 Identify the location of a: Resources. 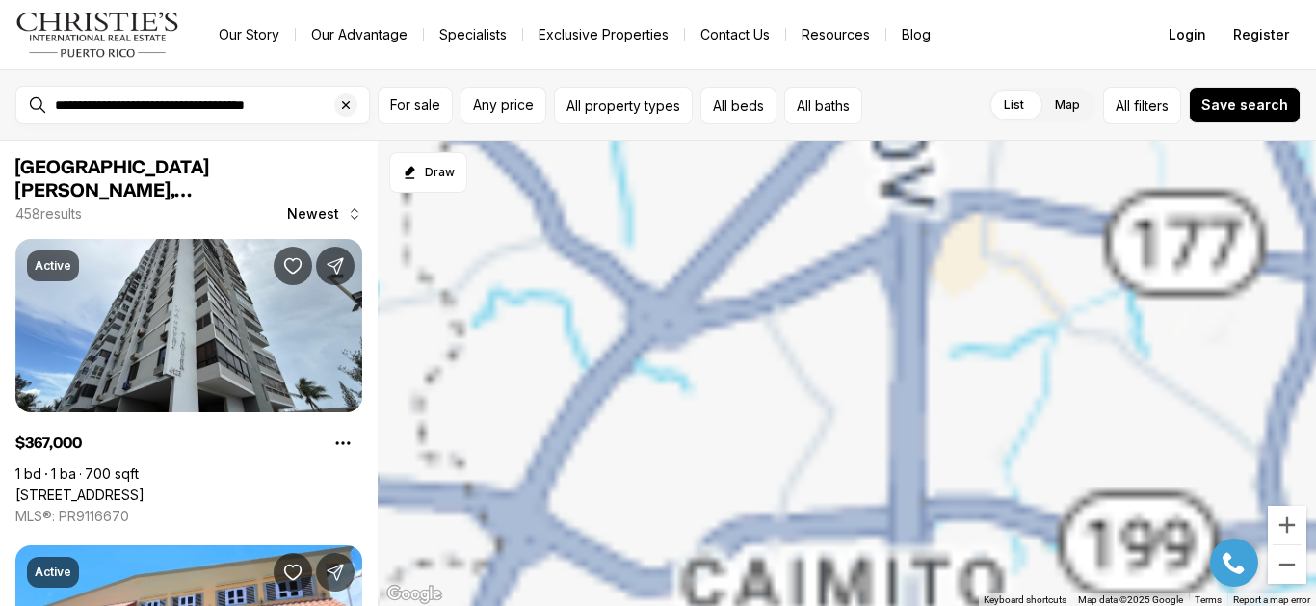
(835, 35).